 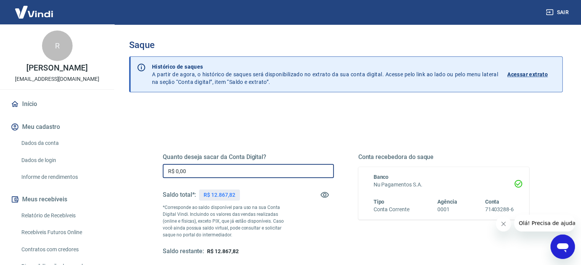 I want to click on h5: Quanto deseja sacar da Conta Digital?, so click(x=248, y=157).